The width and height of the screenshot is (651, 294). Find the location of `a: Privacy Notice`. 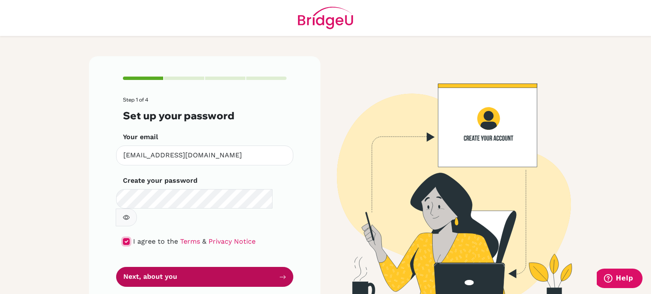

a: Privacy Notice is located at coordinates (232, 241).